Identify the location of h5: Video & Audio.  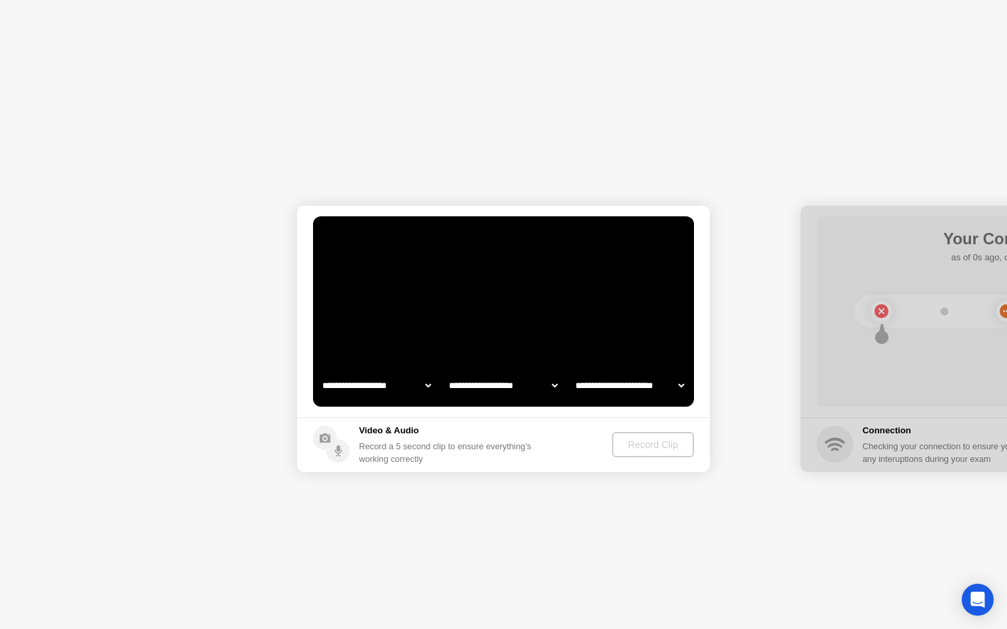
(447, 431).